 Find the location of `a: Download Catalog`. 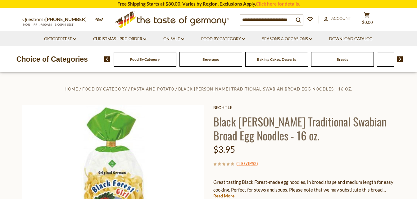

a: Download Catalog is located at coordinates (351, 39).